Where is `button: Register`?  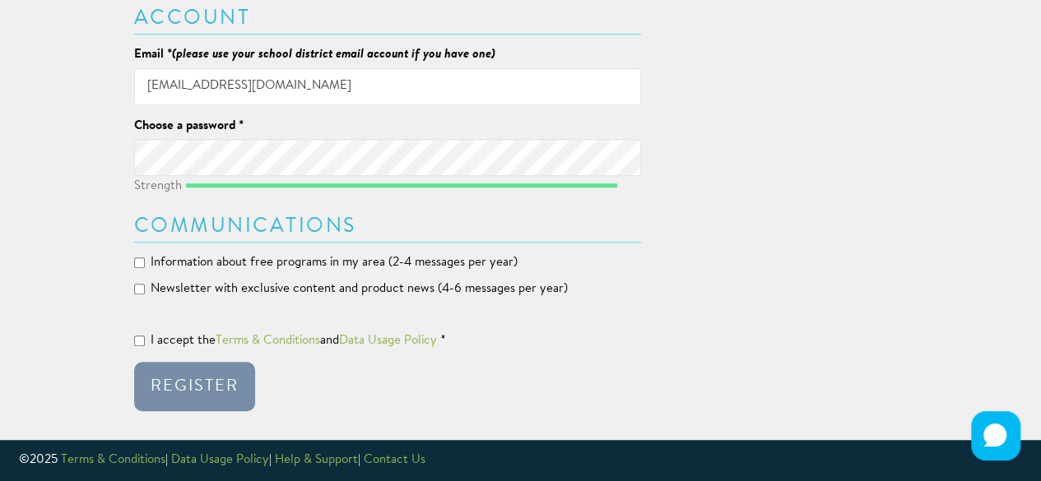 button: Register is located at coordinates (194, 387).